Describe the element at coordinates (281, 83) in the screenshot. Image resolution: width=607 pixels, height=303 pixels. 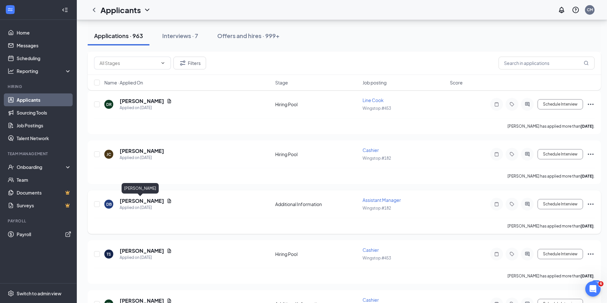
I see `span: Stage` at that location.